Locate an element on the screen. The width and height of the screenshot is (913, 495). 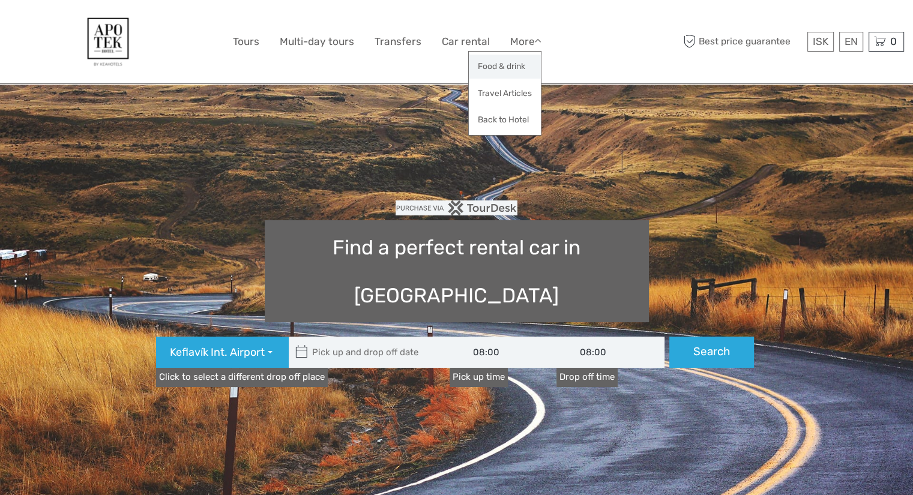
input: Pick up and drop off date is located at coordinates (370, 352).